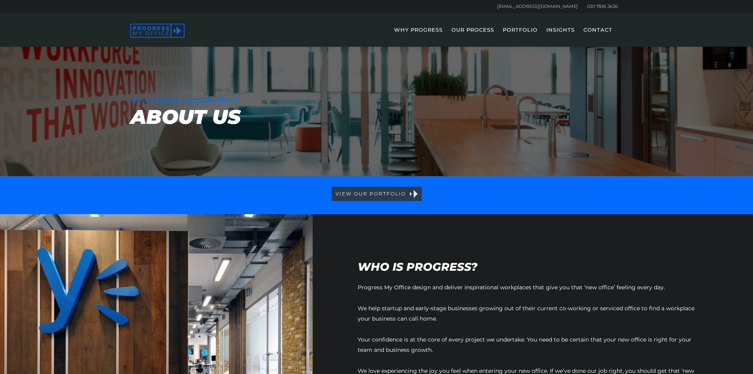  What do you see at coordinates (598, 35) in the screenshot?
I see `a: CONTACT` at bounding box center [598, 35].